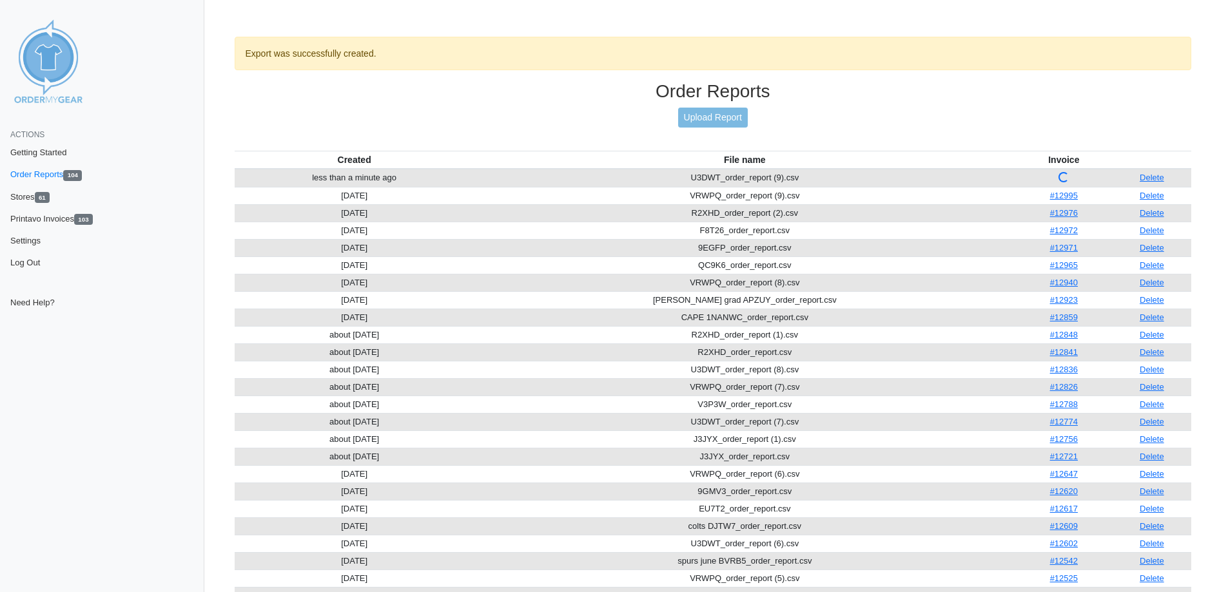 This screenshot has width=1228, height=592. Describe the element at coordinates (713, 117) in the screenshot. I see `a: Upload Report` at that location.